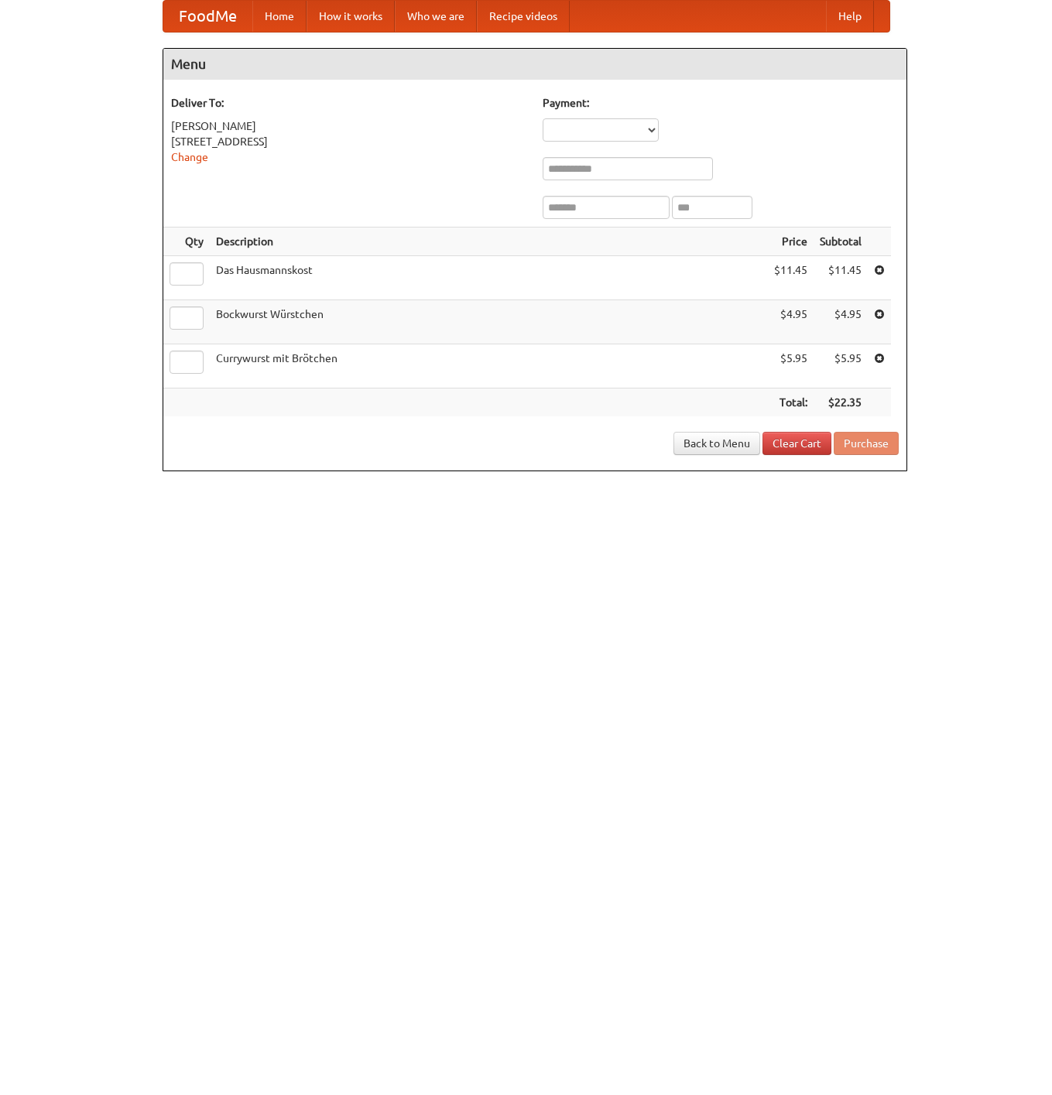  Describe the element at coordinates (488, 322) in the screenshot. I see `td: Bockwurst Würstchen` at that location.